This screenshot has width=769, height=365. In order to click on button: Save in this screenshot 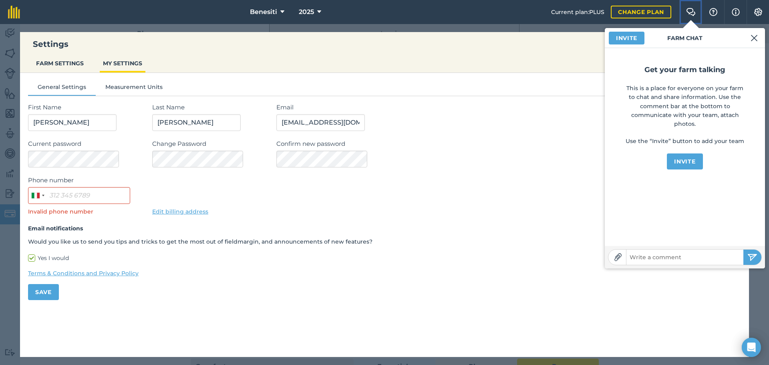, I will do `click(43, 292)`.